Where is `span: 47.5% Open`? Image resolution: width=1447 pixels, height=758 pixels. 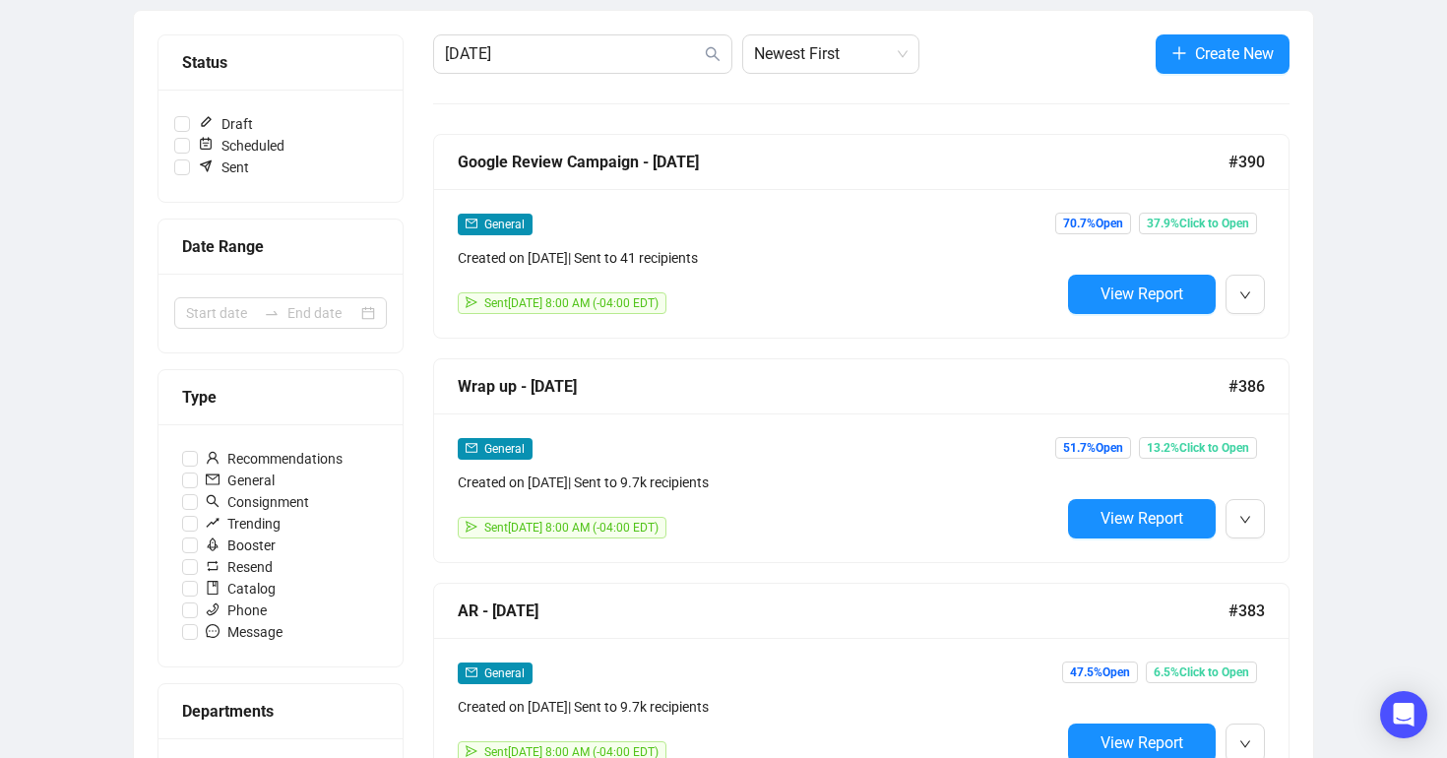 span: 47.5% Open is located at coordinates (1100, 672).